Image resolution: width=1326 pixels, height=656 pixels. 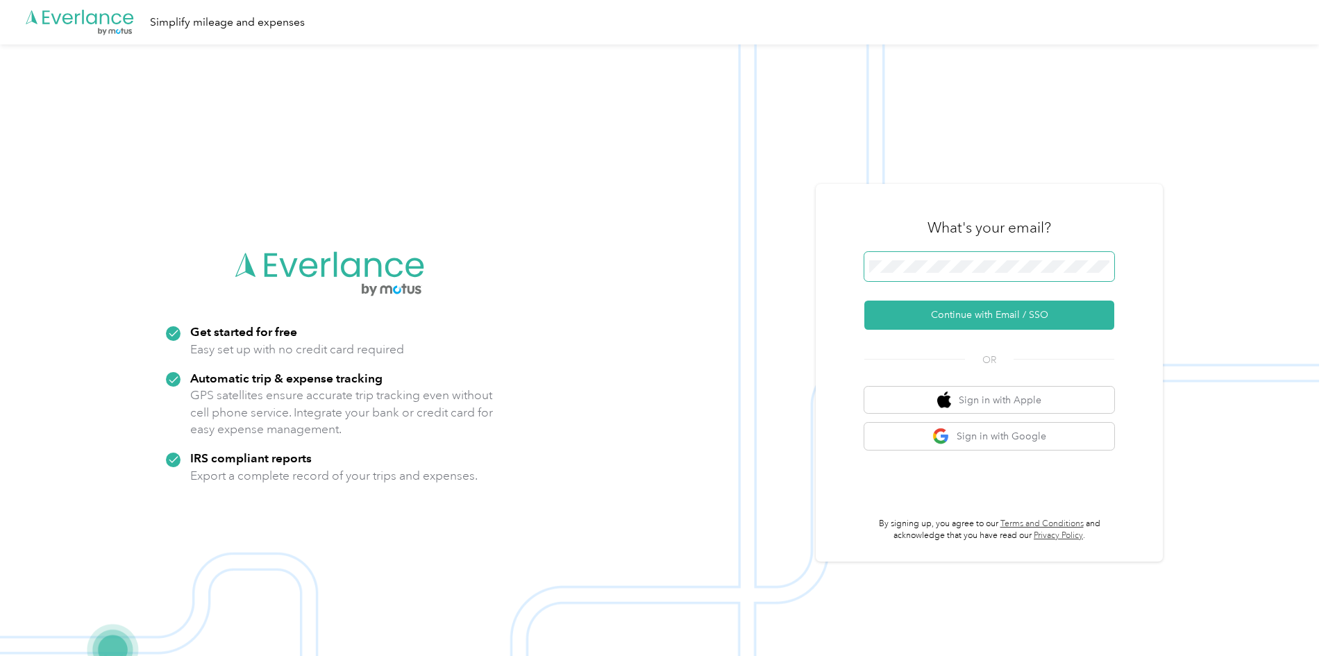 What do you see at coordinates (989, 436) in the screenshot?
I see `button: google logoSign in with Google` at bounding box center [989, 436].